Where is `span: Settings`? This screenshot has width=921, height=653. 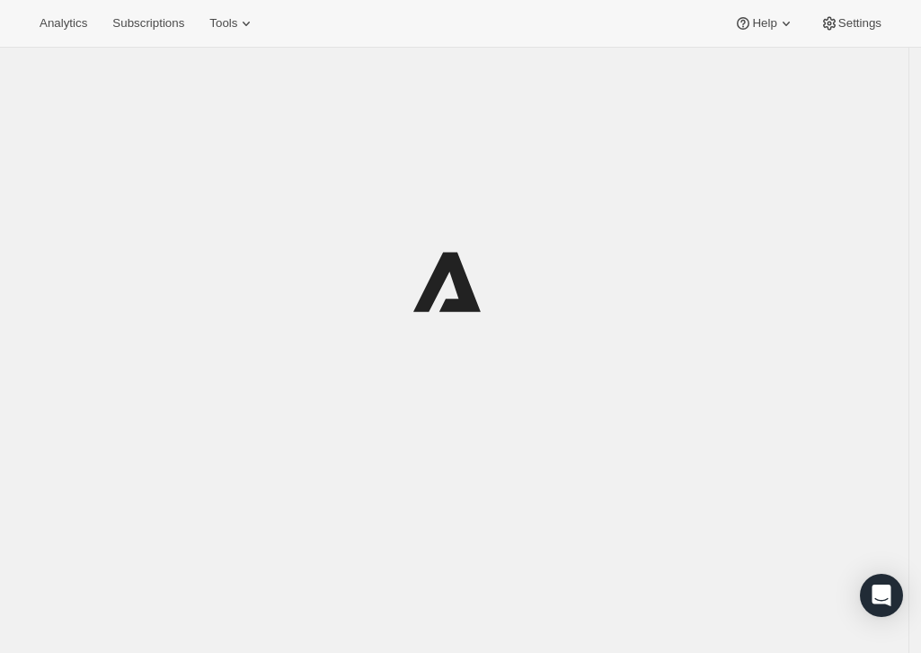 span: Settings is located at coordinates (860, 23).